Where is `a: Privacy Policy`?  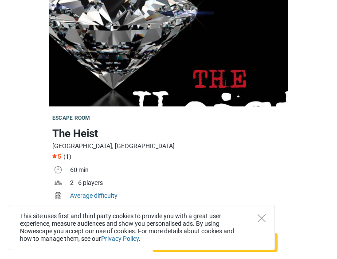 a: Privacy Policy is located at coordinates (120, 239).